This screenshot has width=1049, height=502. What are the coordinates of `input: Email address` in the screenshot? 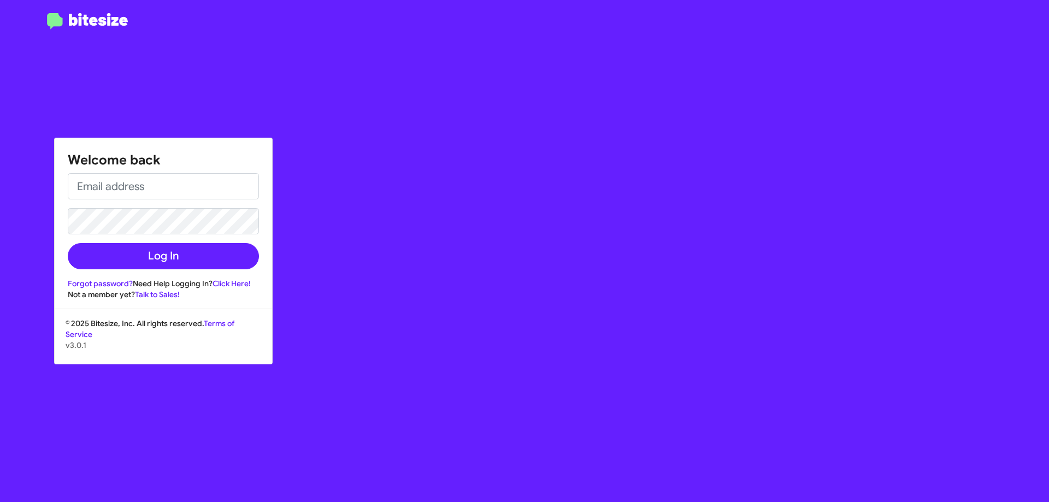 It's located at (163, 186).